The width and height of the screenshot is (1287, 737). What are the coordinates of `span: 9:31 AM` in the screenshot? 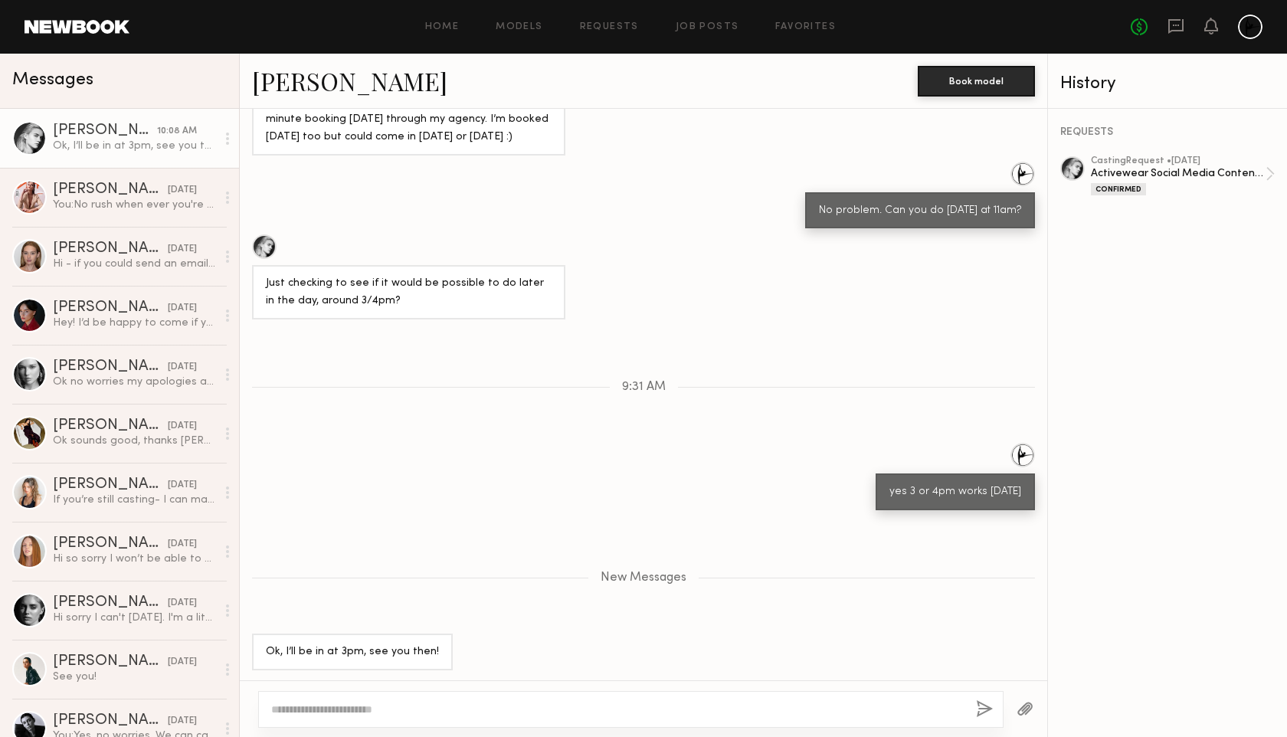 It's located at (644, 387).